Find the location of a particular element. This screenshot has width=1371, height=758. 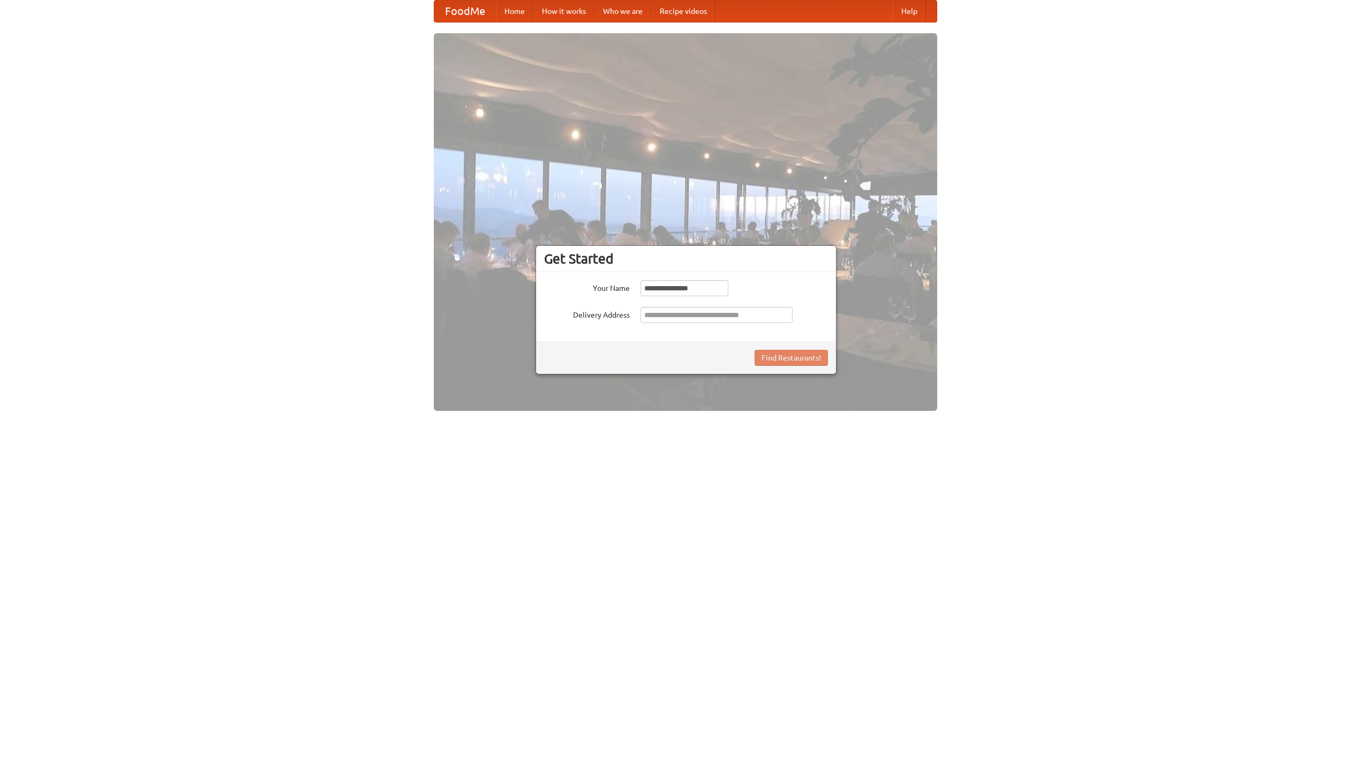

a: FoodMe is located at coordinates (465, 11).